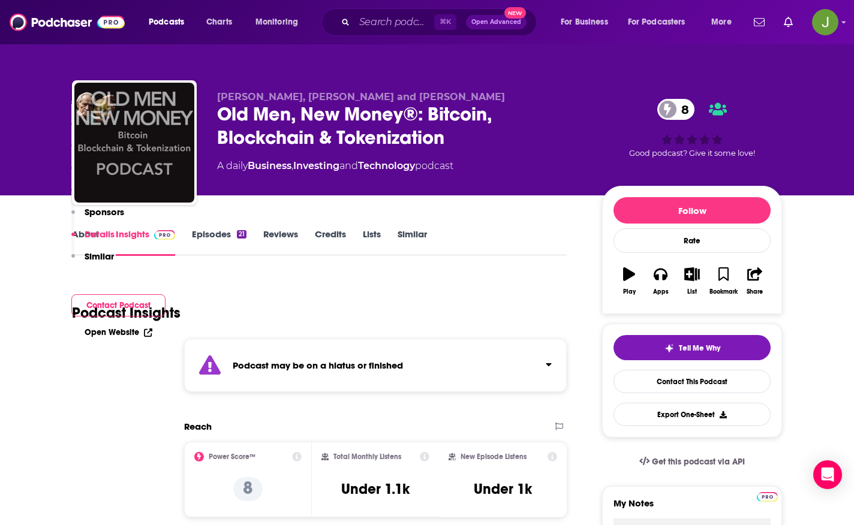  What do you see at coordinates (682, 109) in the screenshot?
I see `span: 8` at bounding box center [682, 109].